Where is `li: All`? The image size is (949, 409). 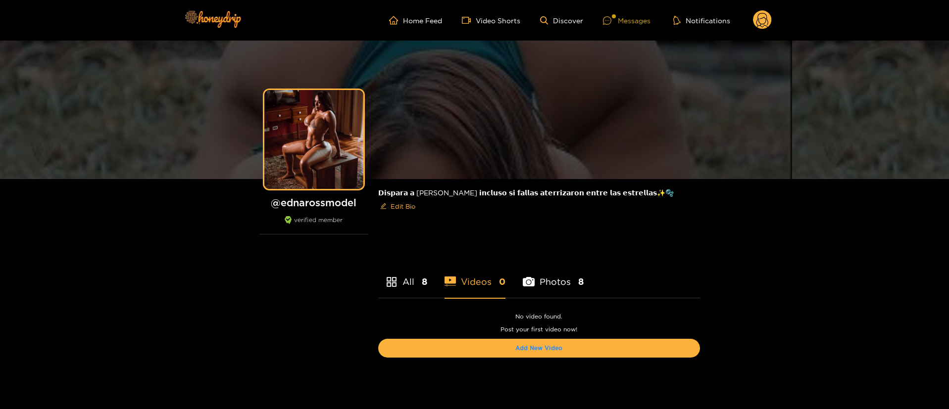 li: All is located at coordinates (402, 276).